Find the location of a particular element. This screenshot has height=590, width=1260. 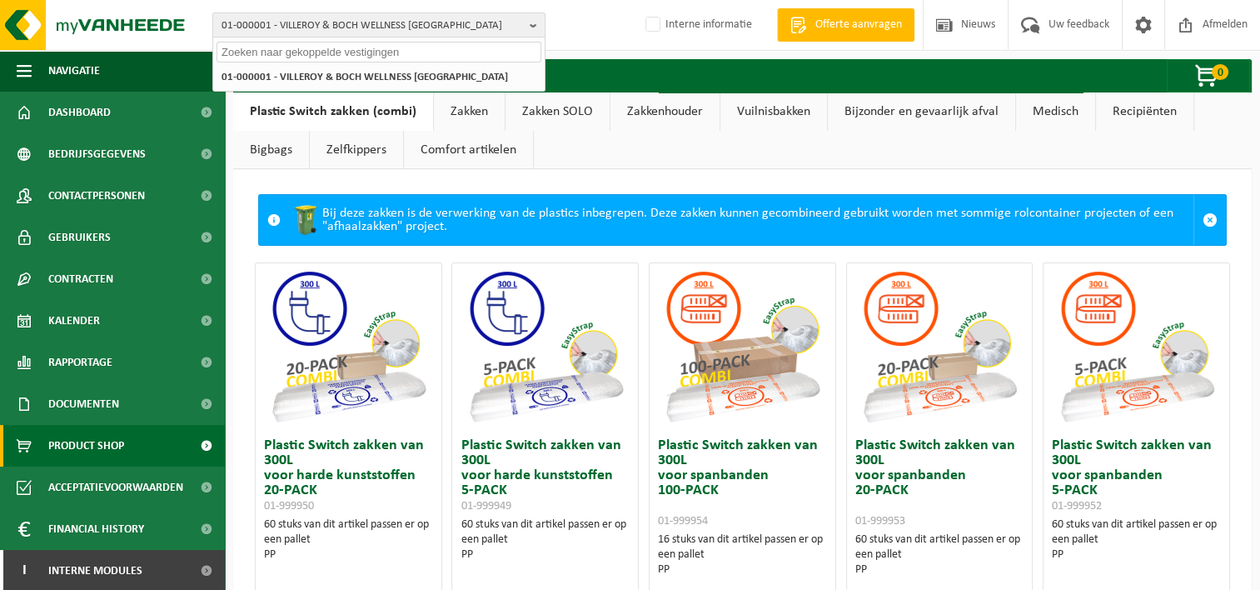

span: 0 is located at coordinates (1220, 72).